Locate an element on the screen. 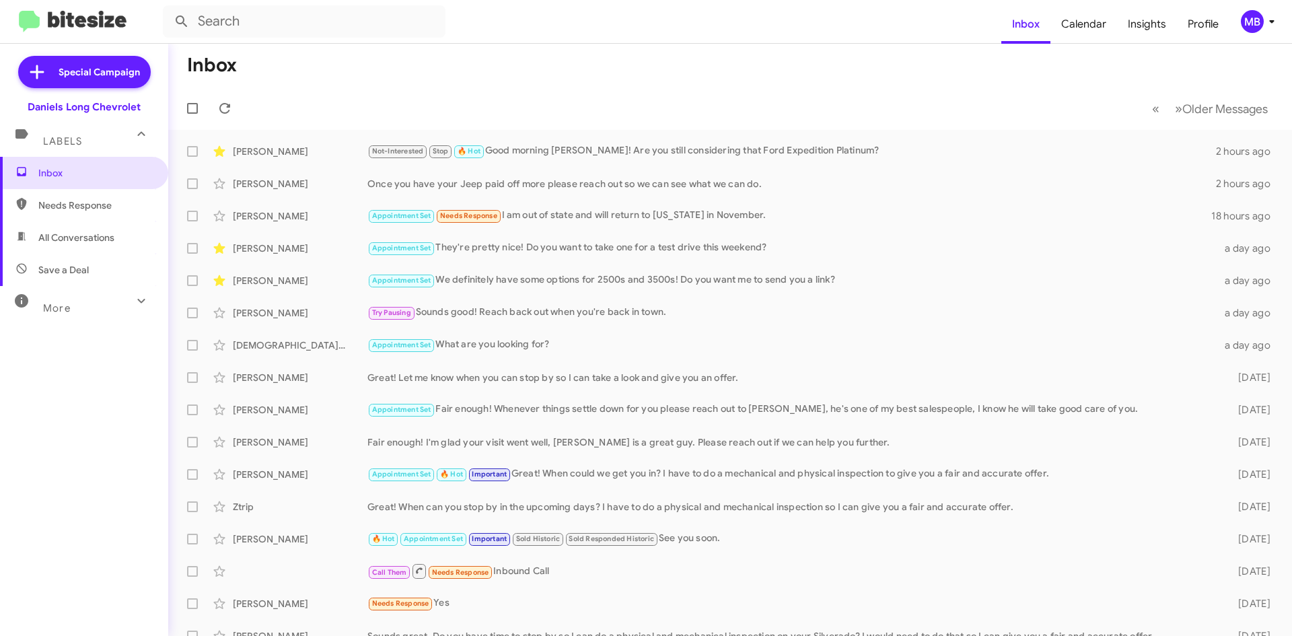 This screenshot has width=1292, height=636. a: Special Campaign is located at coordinates (84, 72).